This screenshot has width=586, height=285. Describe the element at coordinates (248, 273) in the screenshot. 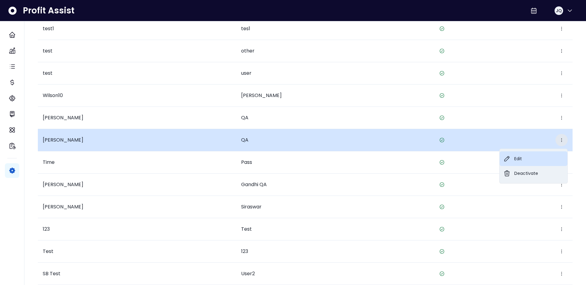

I see `span: User2` at that location.